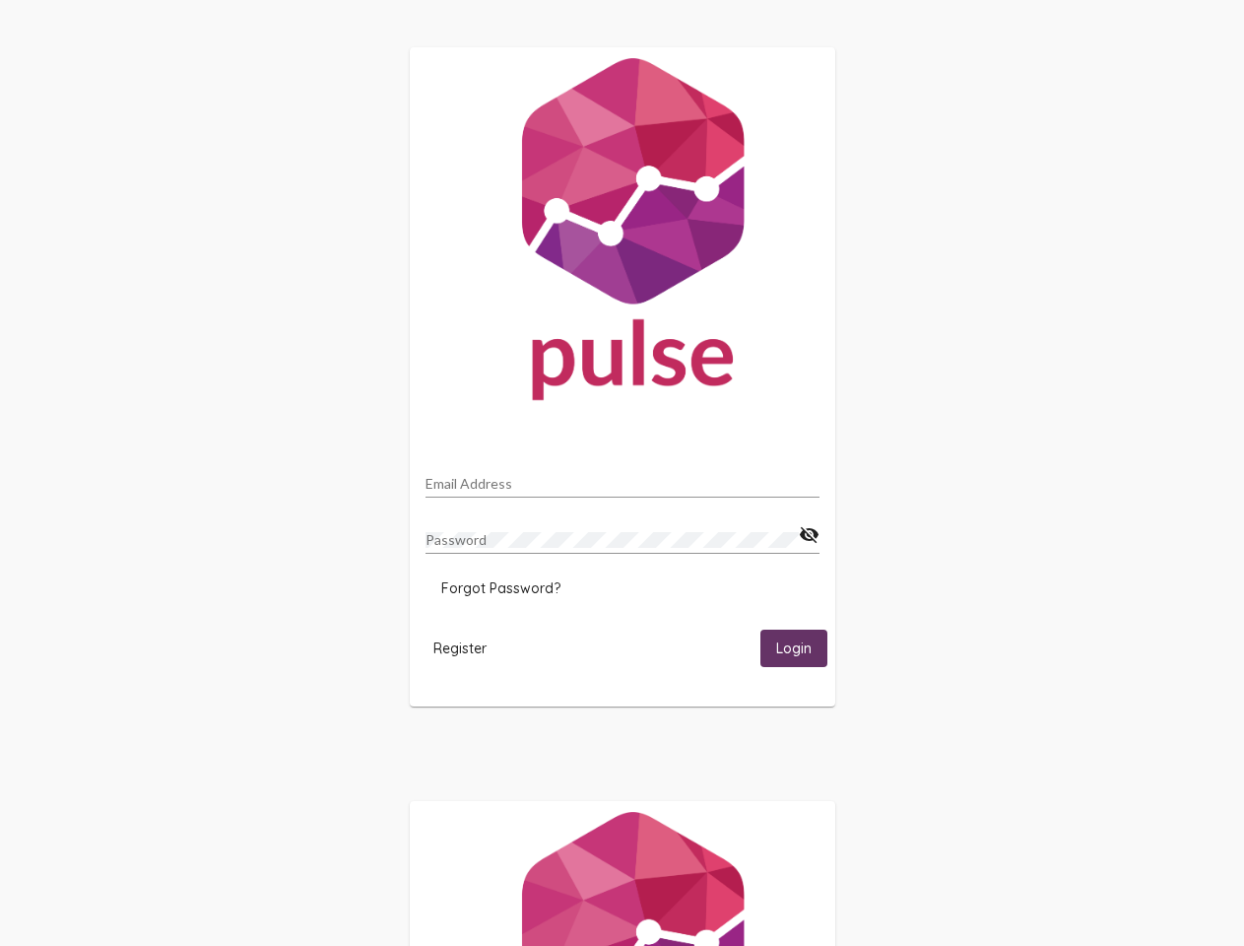  I want to click on mat-icon: visibility_off, so click(809, 535).